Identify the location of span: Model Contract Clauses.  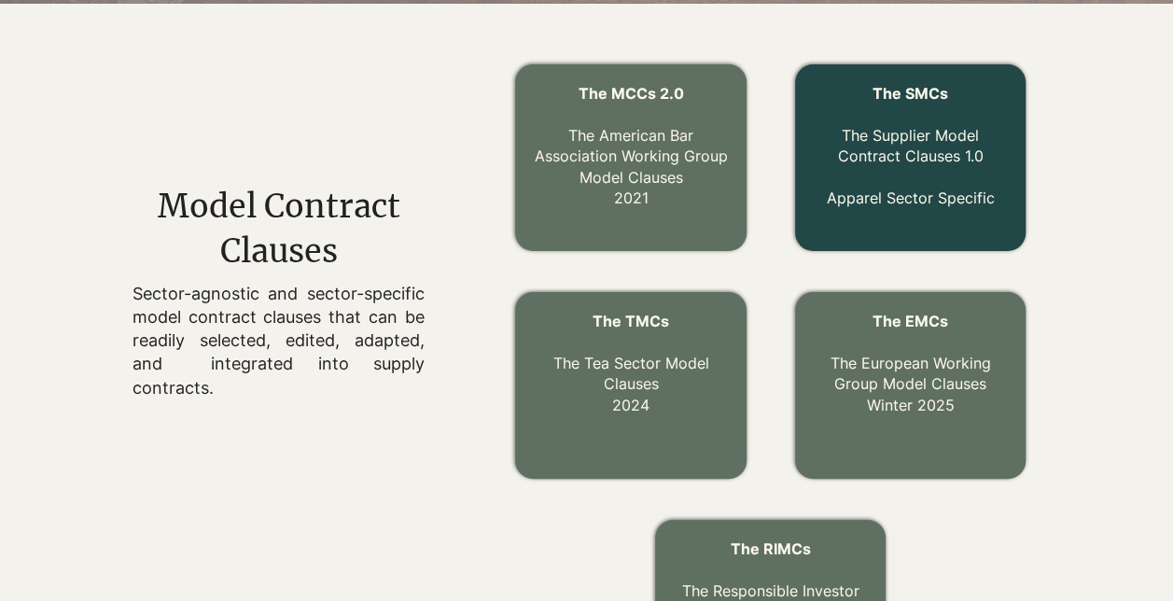
(279, 229).